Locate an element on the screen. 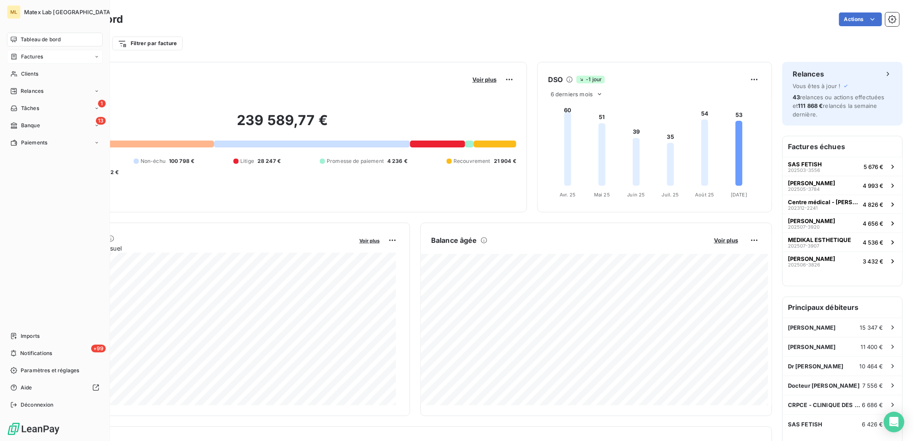 The height and width of the screenshot is (441, 913). span: 202503-3556 is located at coordinates (804, 170).